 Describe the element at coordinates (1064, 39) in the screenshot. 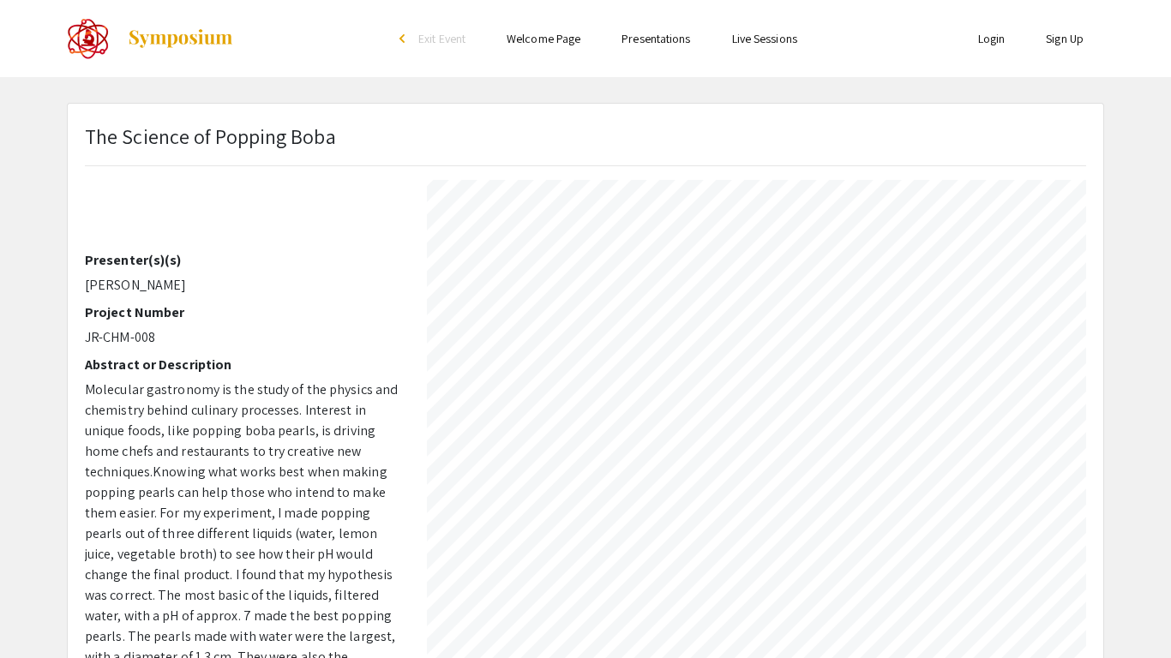

I see `a: Sign Up` at that location.